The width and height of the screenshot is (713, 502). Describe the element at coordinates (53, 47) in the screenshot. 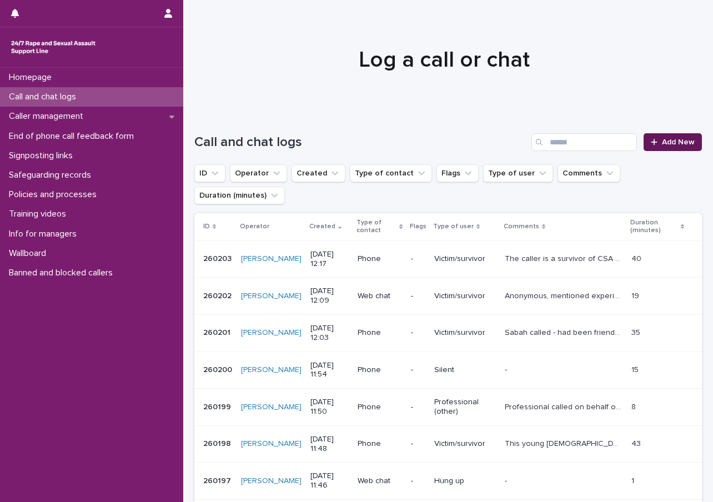

I see `img: rhQMoQhaT3yELyF149Cw` at that location.